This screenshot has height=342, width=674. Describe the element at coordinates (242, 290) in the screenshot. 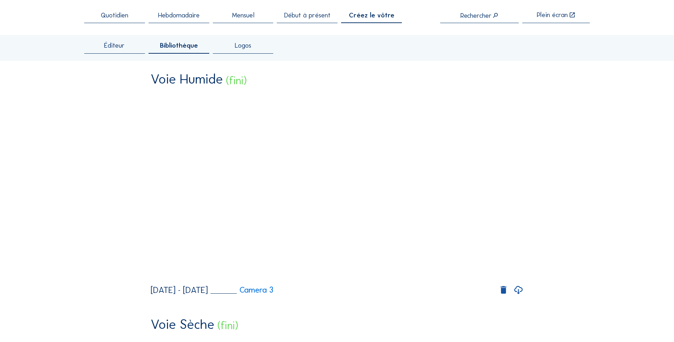

I see `a: Camera 3` at that location.